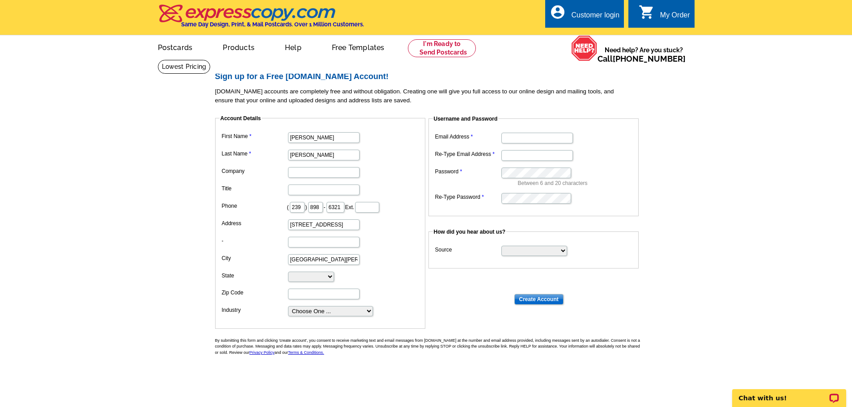 The width and height of the screenshot is (852, 407). I want to click on span: Call, so click(641, 59).